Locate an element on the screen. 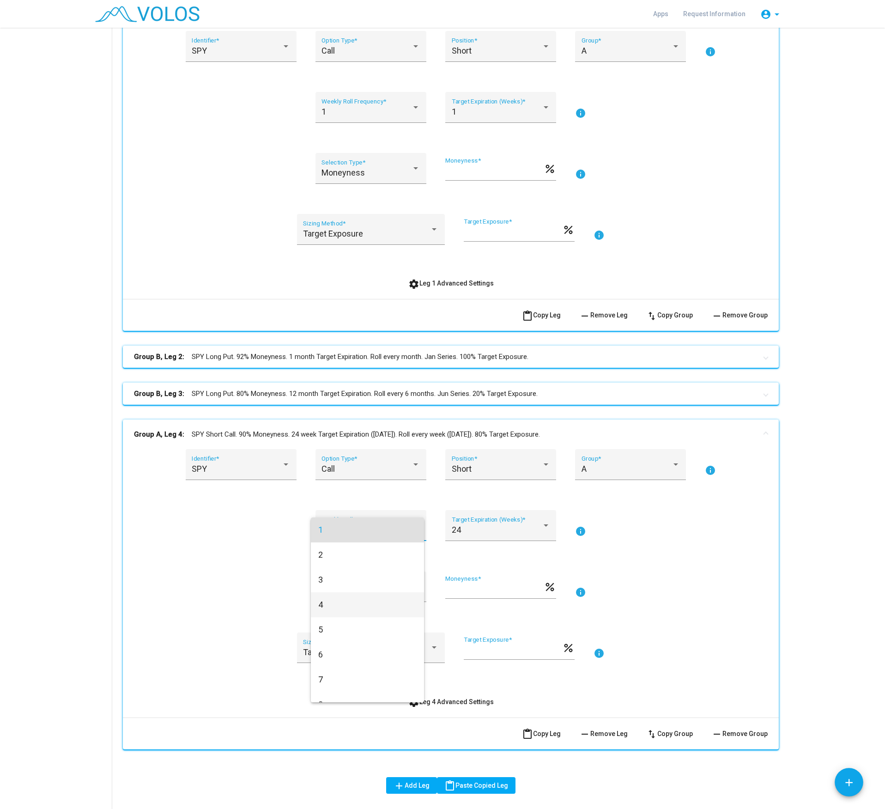  span: 8 is located at coordinates (367, 705).